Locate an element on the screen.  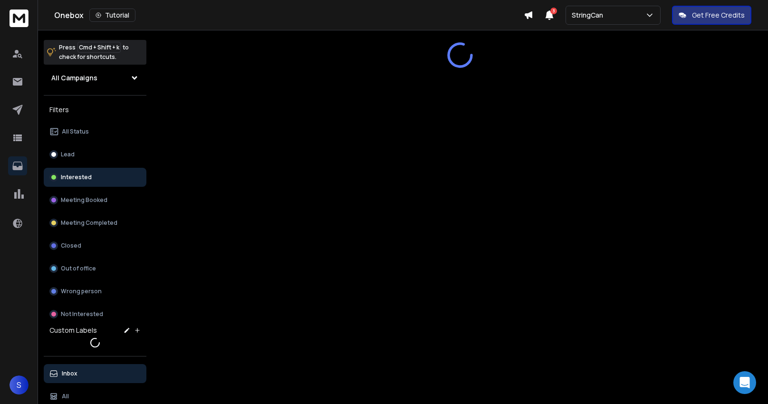
button: S is located at coordinates (19, 385).